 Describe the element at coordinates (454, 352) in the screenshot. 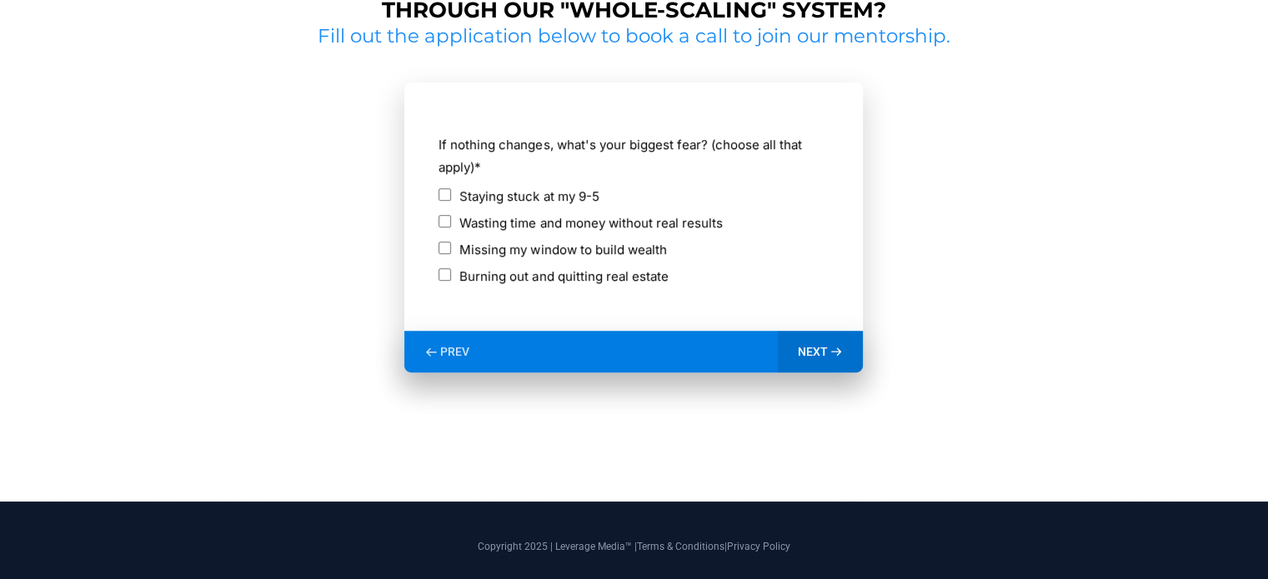

I see `span: PREV` at that location.